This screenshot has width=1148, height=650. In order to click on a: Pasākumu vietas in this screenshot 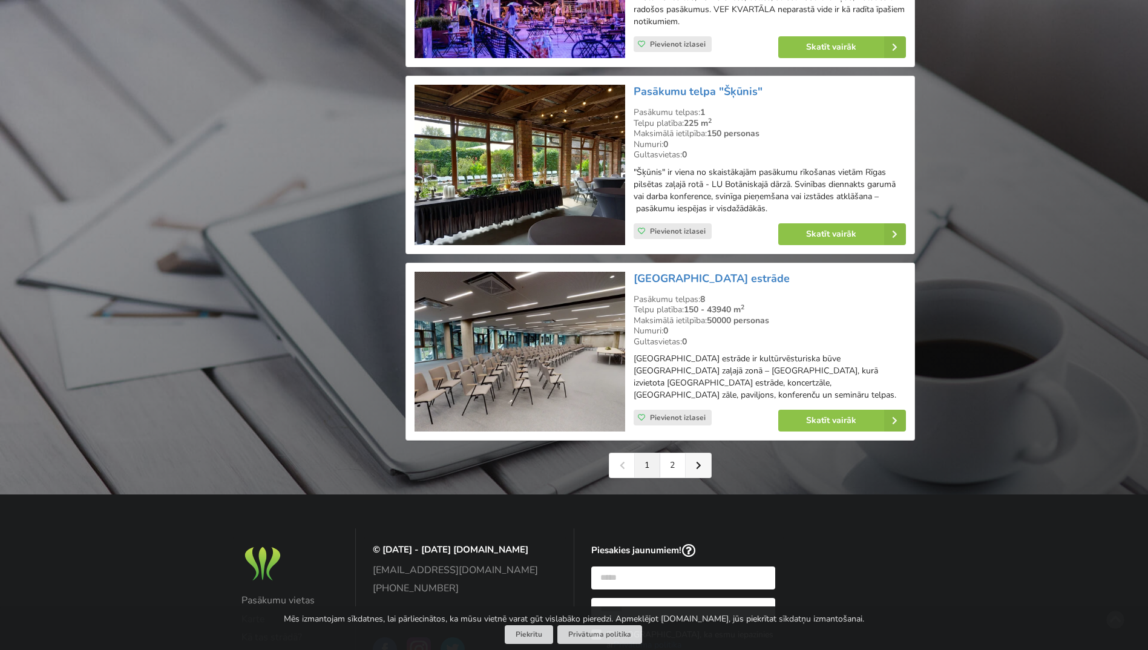, I will do `click(290, 600)`.